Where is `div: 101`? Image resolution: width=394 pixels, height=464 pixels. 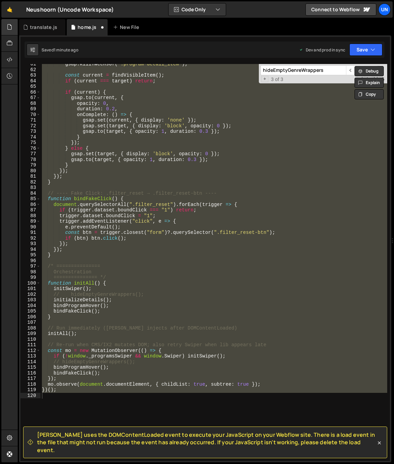 div: 101 is located at coordinates (30, 289).